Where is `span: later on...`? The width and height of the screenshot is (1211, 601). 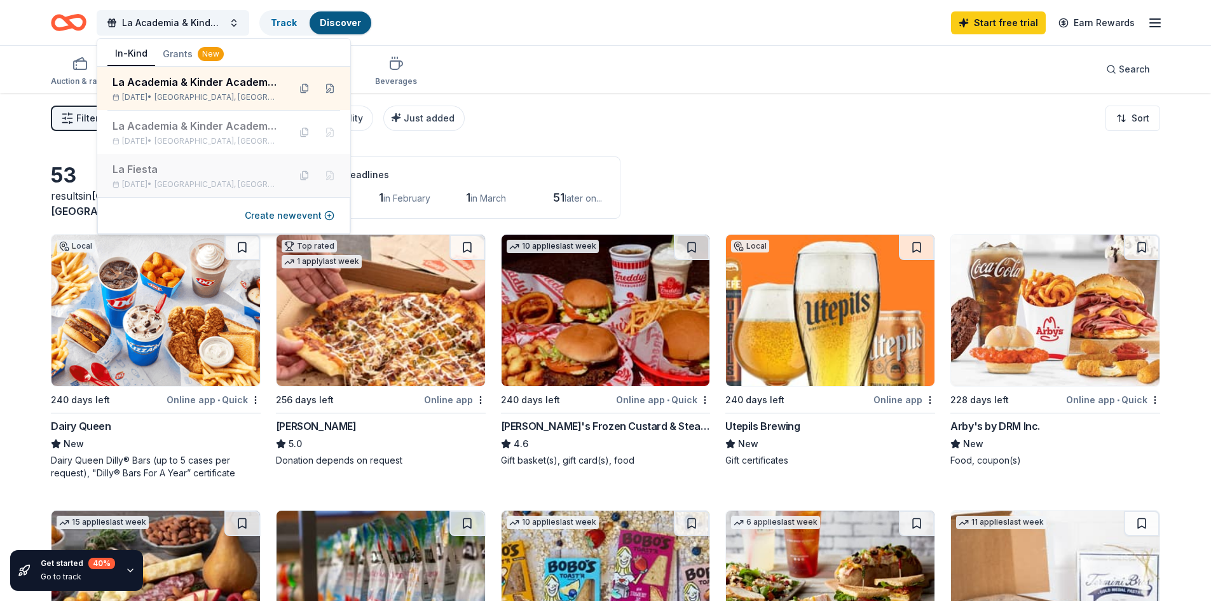
span: later on... is located at coordinates (583, 198).